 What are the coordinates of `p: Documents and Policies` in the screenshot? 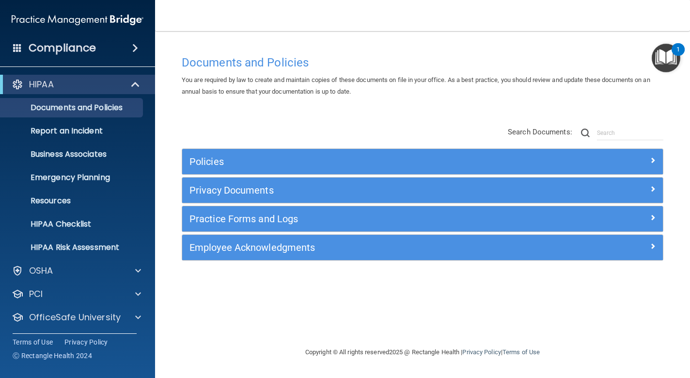 It's located at (72, 108).